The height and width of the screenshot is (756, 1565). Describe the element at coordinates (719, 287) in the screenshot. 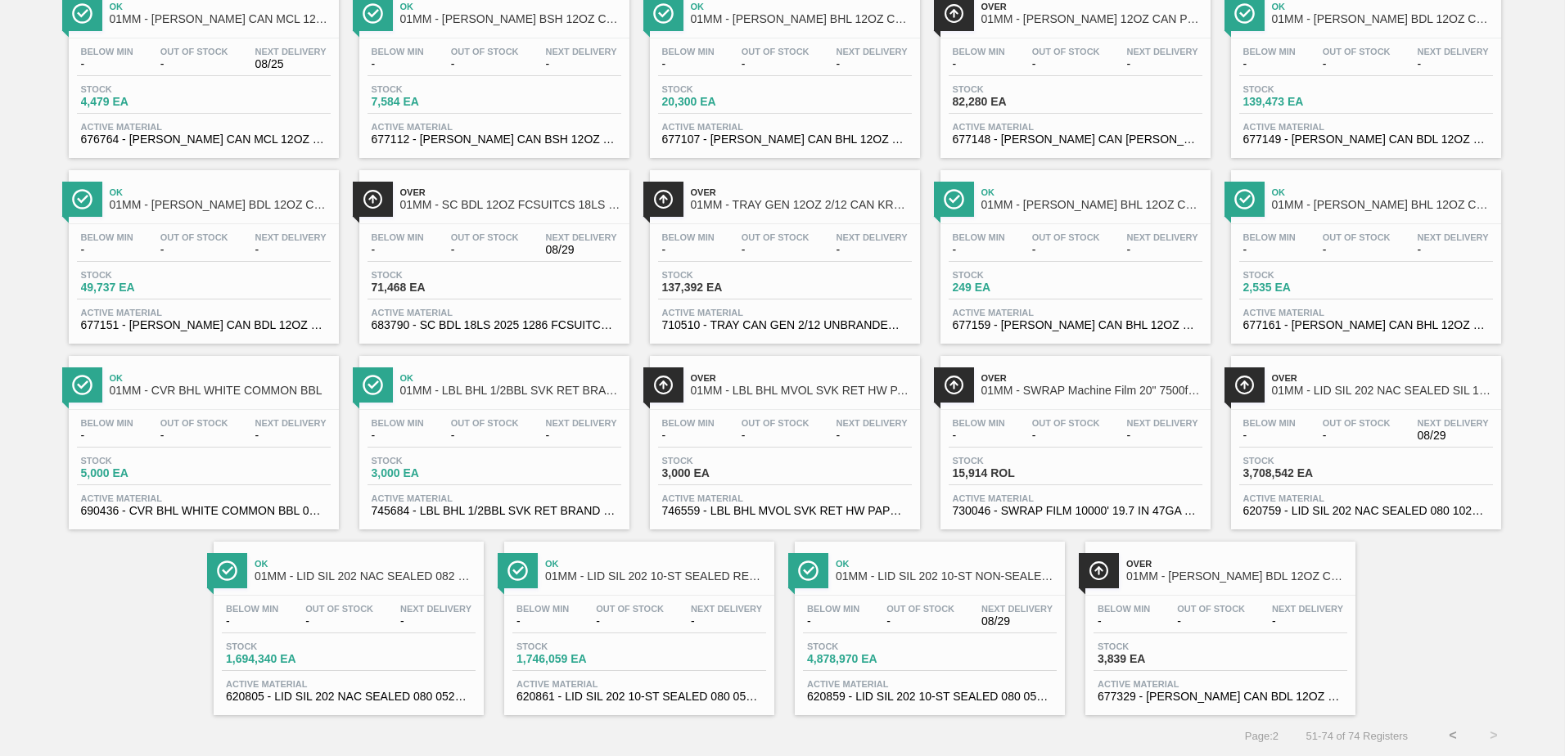

I see `span: 137,392 EA` at that location.